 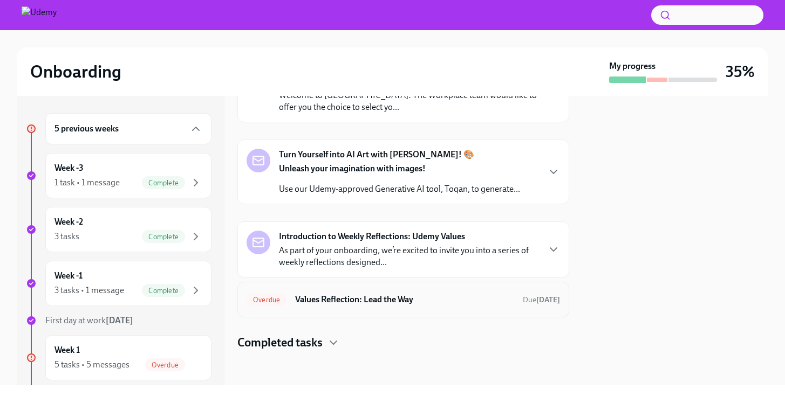 I want to click on div: 1 task • 1 message, so click(x=87, y=183).